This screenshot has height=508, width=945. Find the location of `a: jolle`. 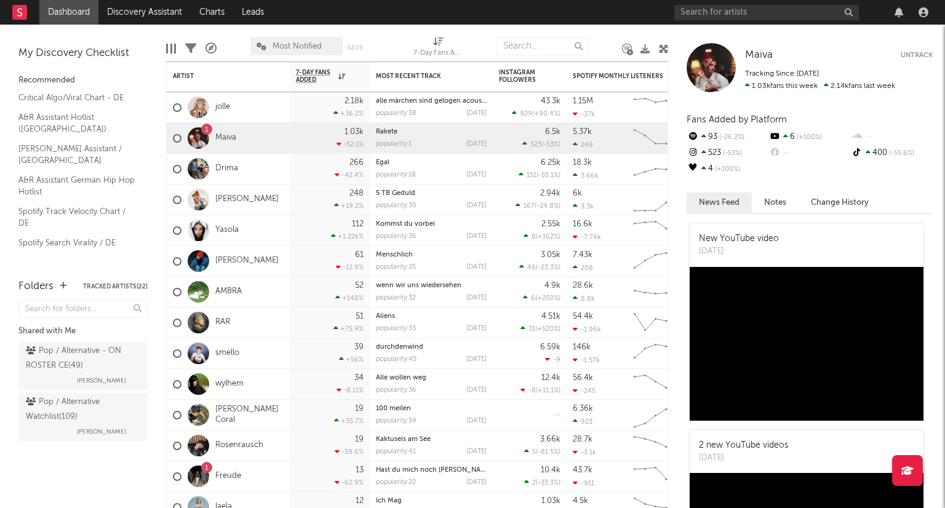

a: jolle is located at coordinates (223, 107).